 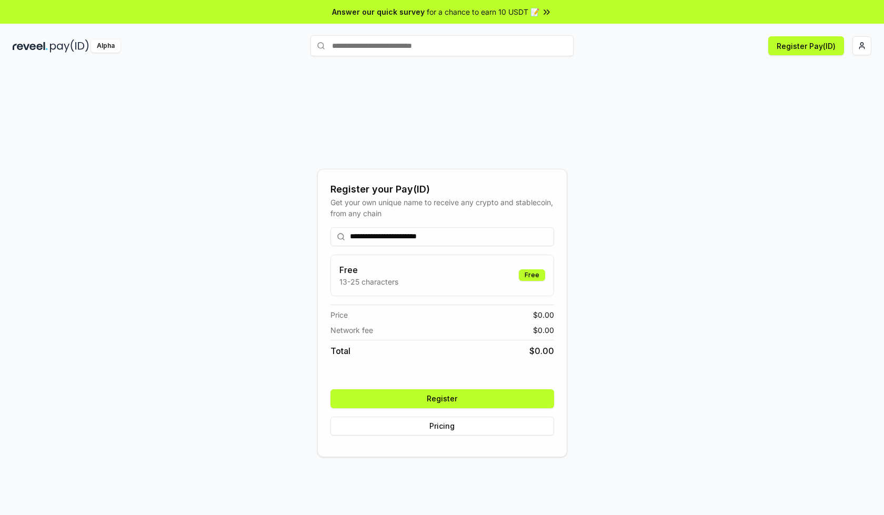 I want to click on span: Answer our quick survey, so click(x=378, y=12).